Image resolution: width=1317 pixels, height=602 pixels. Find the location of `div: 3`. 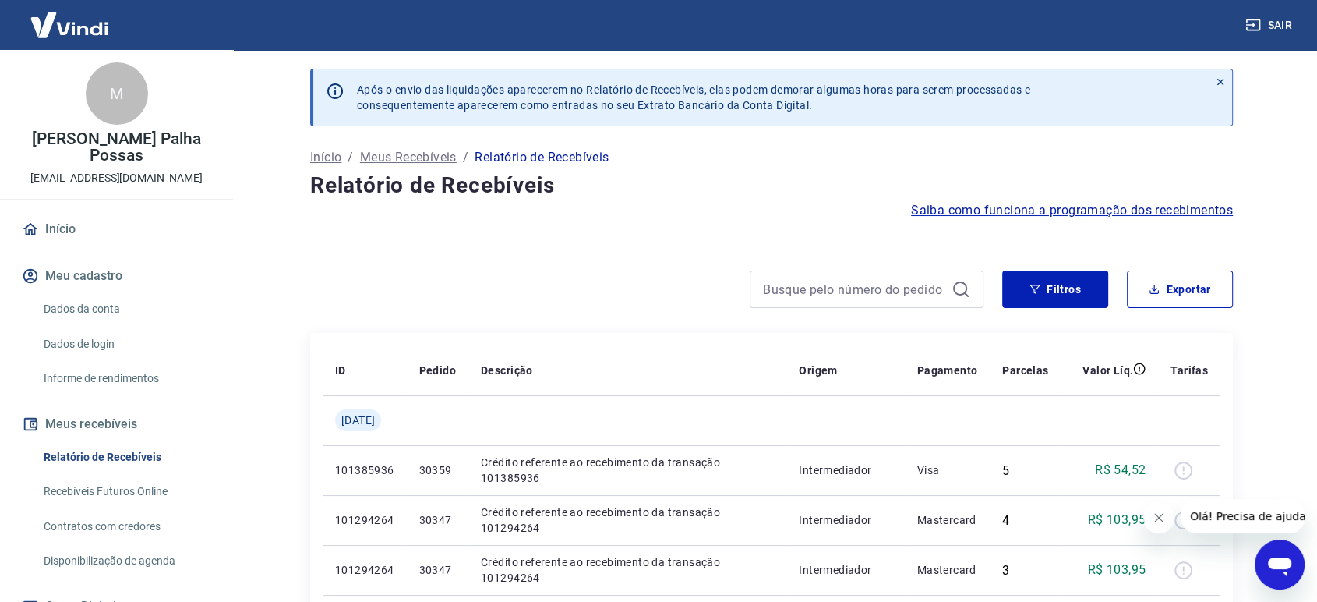

div: 3 is located at coordinates (1025, 570).